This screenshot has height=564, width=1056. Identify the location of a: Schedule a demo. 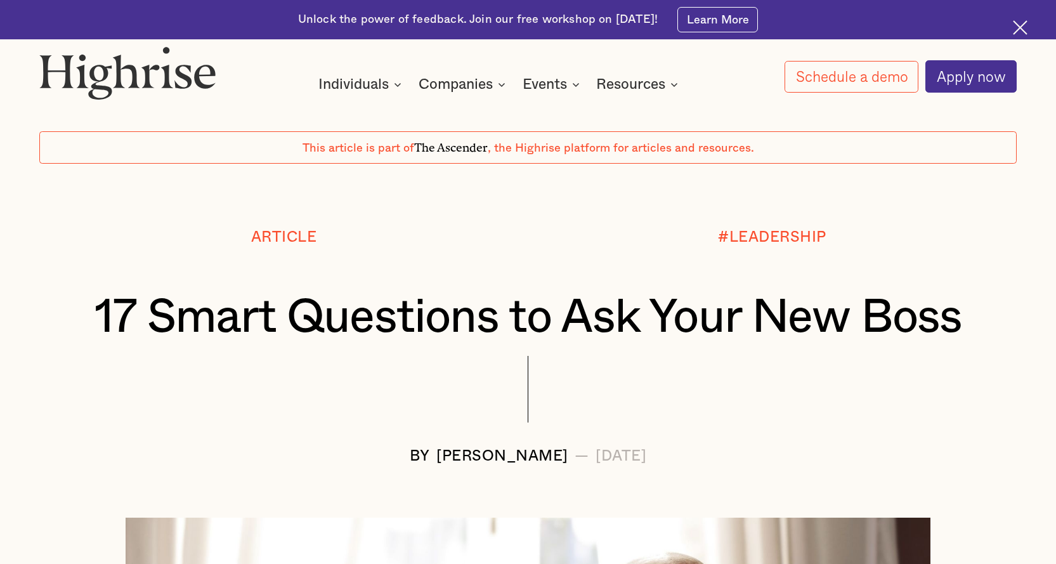
(852, 77).